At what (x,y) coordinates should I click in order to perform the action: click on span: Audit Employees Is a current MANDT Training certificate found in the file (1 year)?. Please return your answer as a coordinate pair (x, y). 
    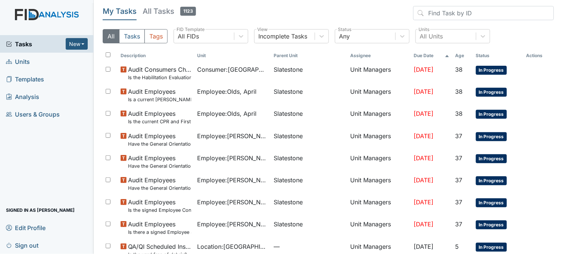
    Looking at the image, I should click on (159, 95).